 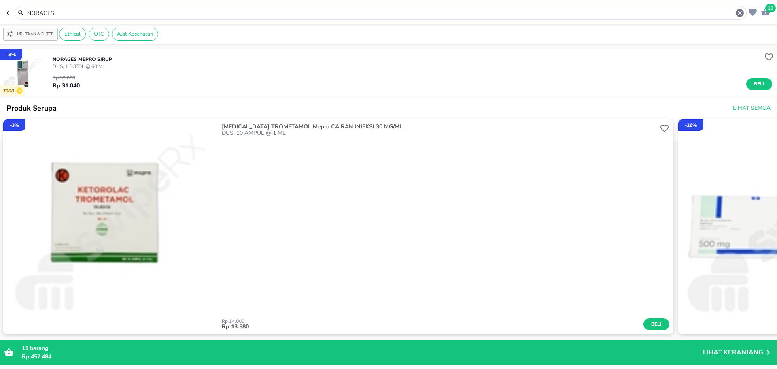 What do you see at coordinates (440, 133) in the screenshot?
I see `p: DUS, 10 AMPUL @ 1 ML` at bounding box center [440, 133].